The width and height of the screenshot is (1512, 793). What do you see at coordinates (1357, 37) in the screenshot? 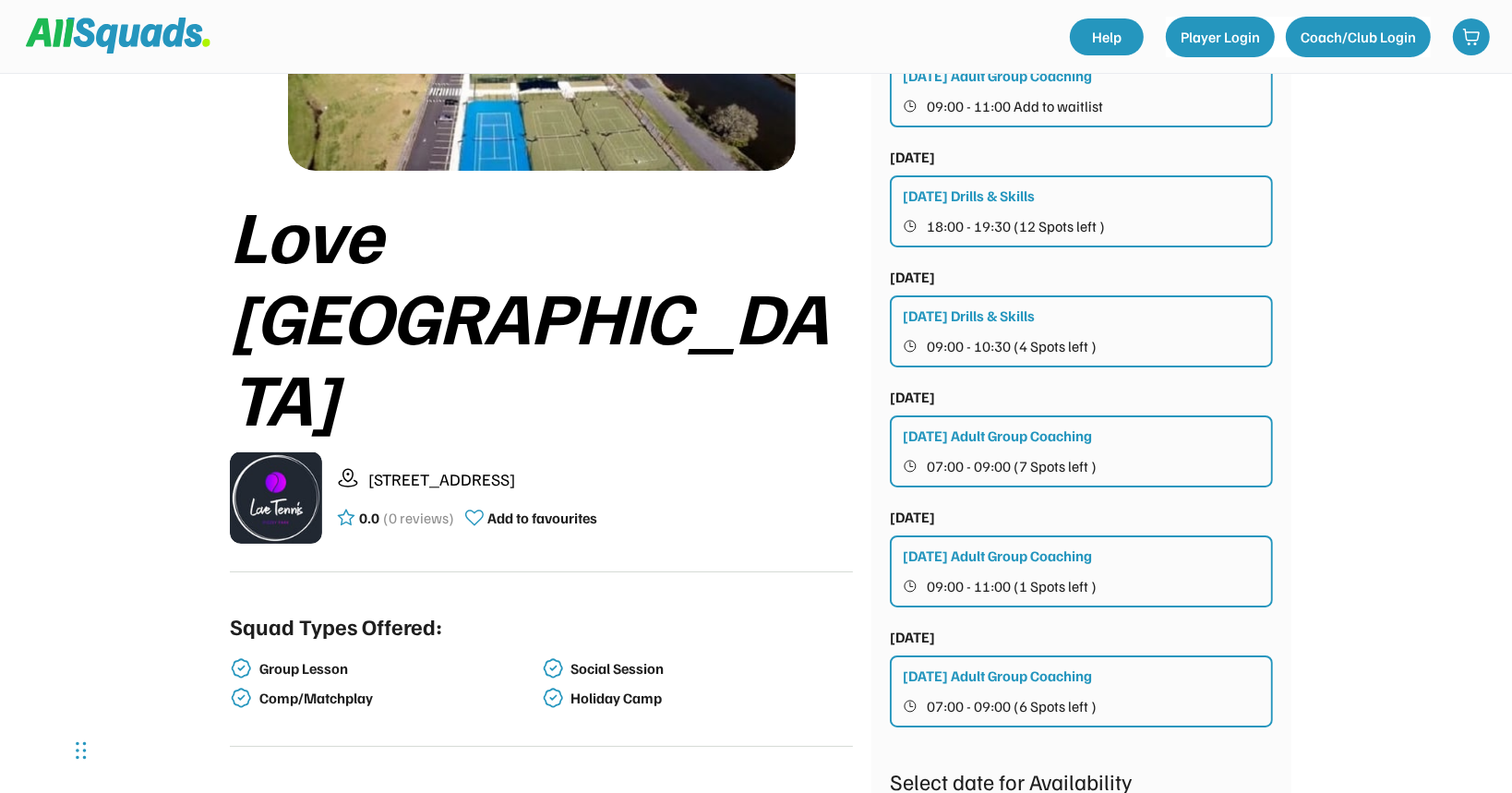
I see `button: Coach/Club Login` at bounding box center [1357, 37].